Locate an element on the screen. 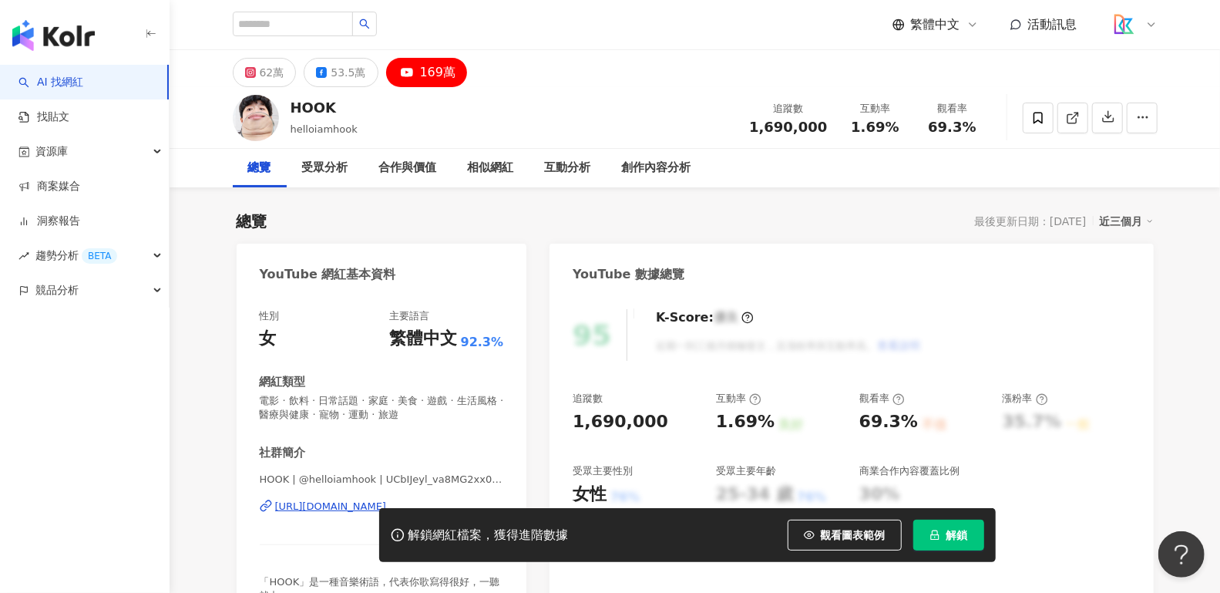 The height and width of the screenshot is (593, 1220). div: 創作內容分析 is located at coordinates (657, 168).